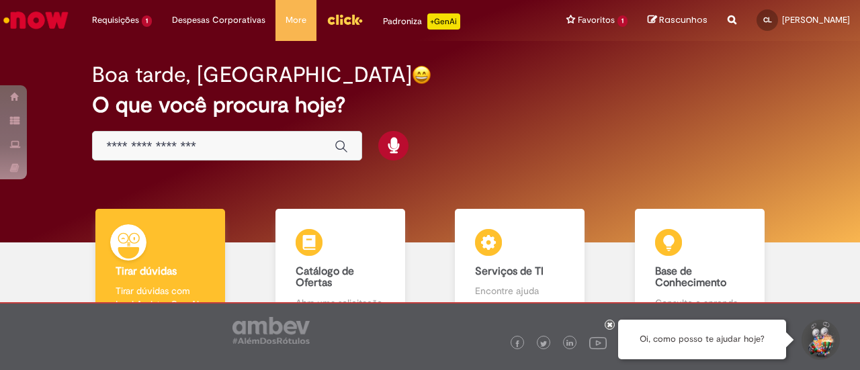 Image resolution: width=860 pixels, height=370 pixels. Describe the element at coordinates (677, 20) in the screenshot. I see `a: Rascunhos` at that location.